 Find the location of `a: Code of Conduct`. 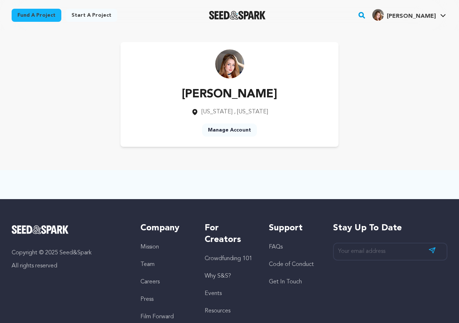

a: Code of Conduct is located at coordinates (292, 264).